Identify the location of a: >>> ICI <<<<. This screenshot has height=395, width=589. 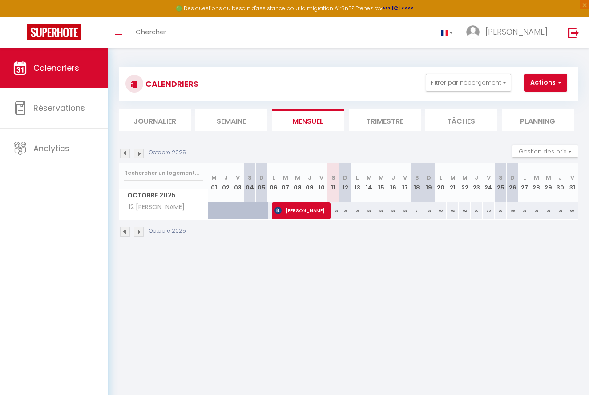
(398, 8).